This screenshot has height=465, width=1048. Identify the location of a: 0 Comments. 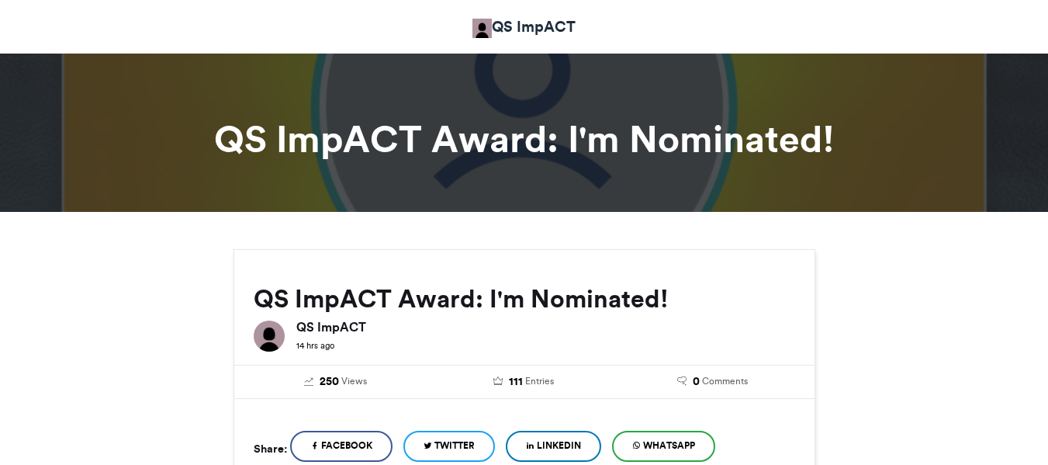
(712, 382).